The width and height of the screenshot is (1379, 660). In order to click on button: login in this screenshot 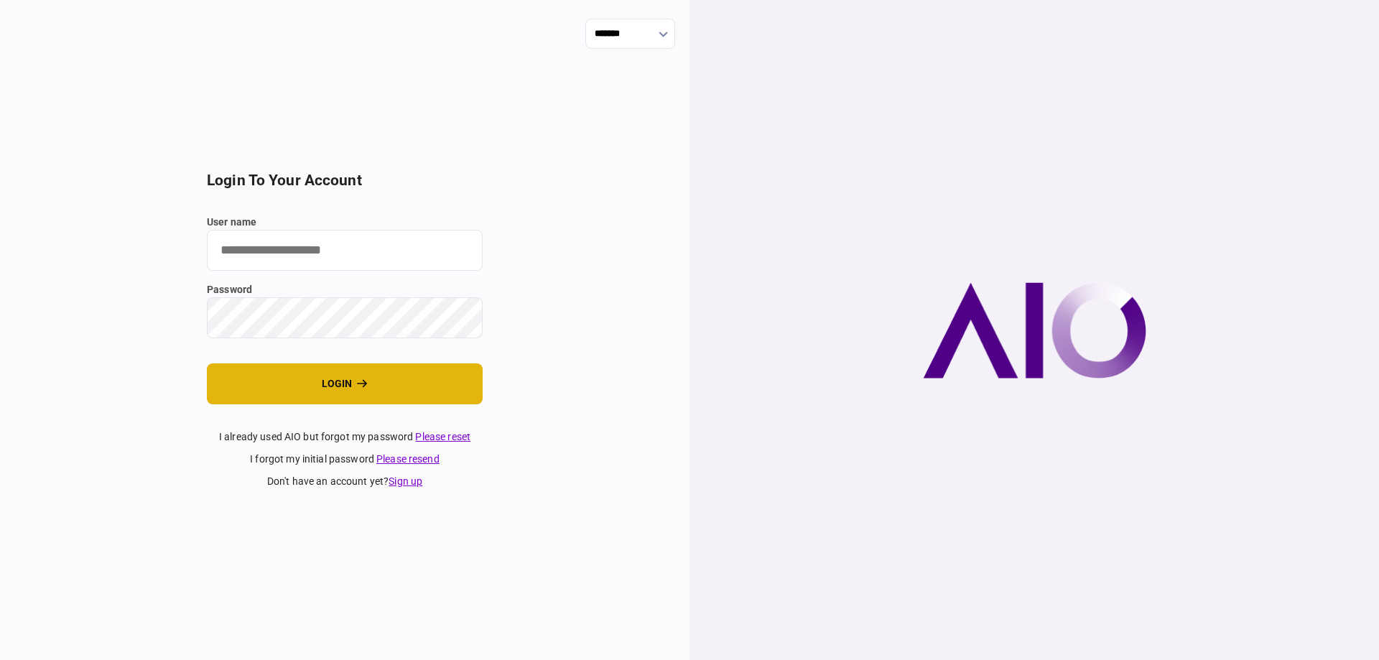, I will do `click(345, 383)`.